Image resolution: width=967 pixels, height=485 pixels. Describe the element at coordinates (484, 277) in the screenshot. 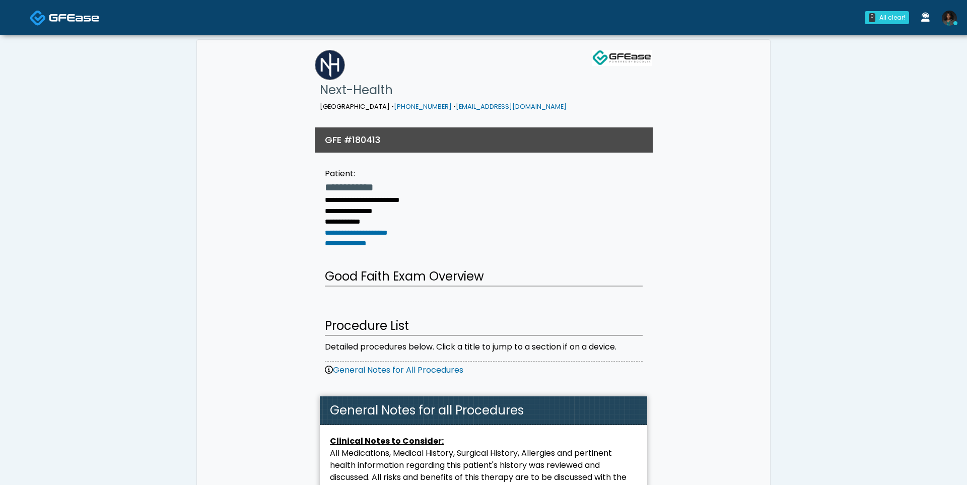

I see `h2: Good Faith Exam Overview` at that location.